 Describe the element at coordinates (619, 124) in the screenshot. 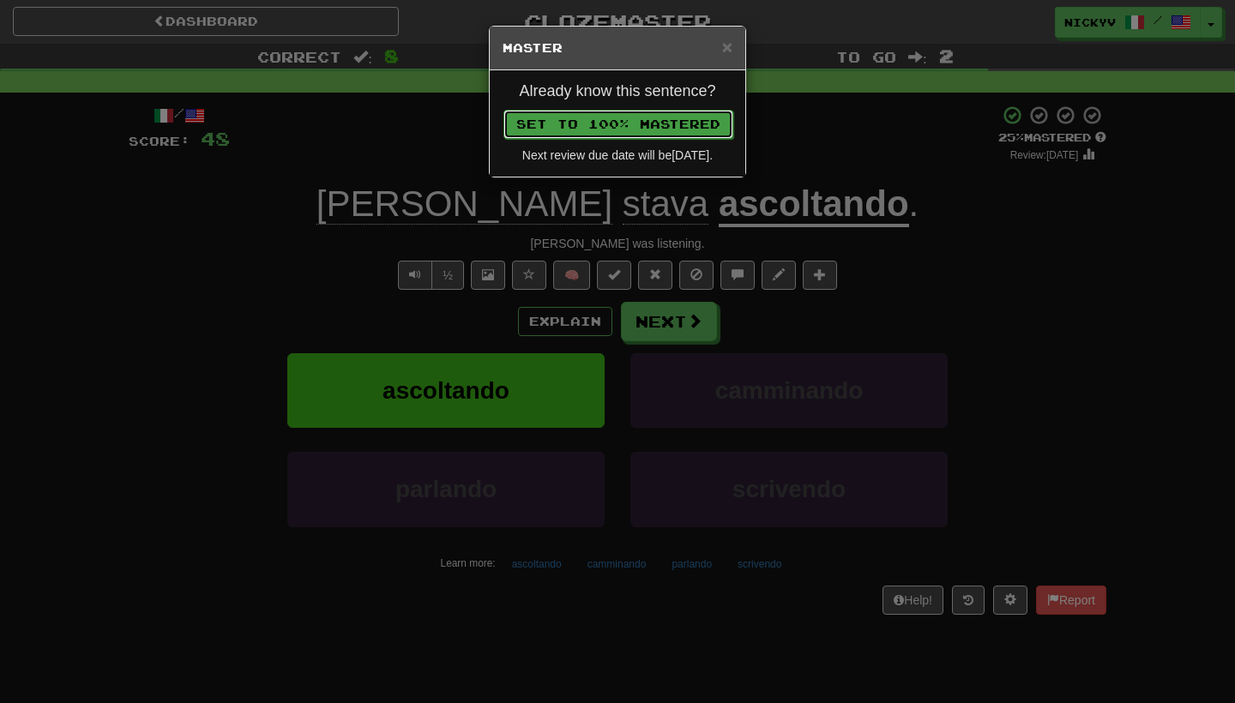

I see `button: Set to 100% Mastered` at that location.